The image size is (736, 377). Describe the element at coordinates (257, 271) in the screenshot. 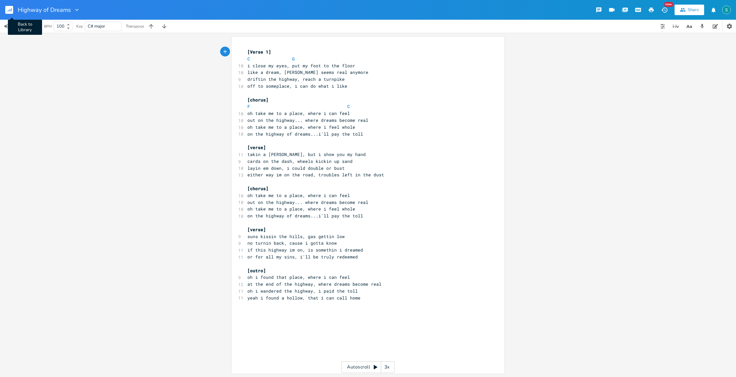

I see `span: [outro]` at that location.